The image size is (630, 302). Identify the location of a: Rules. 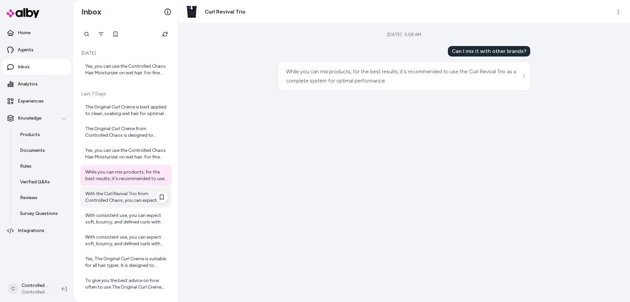
(42, 166).